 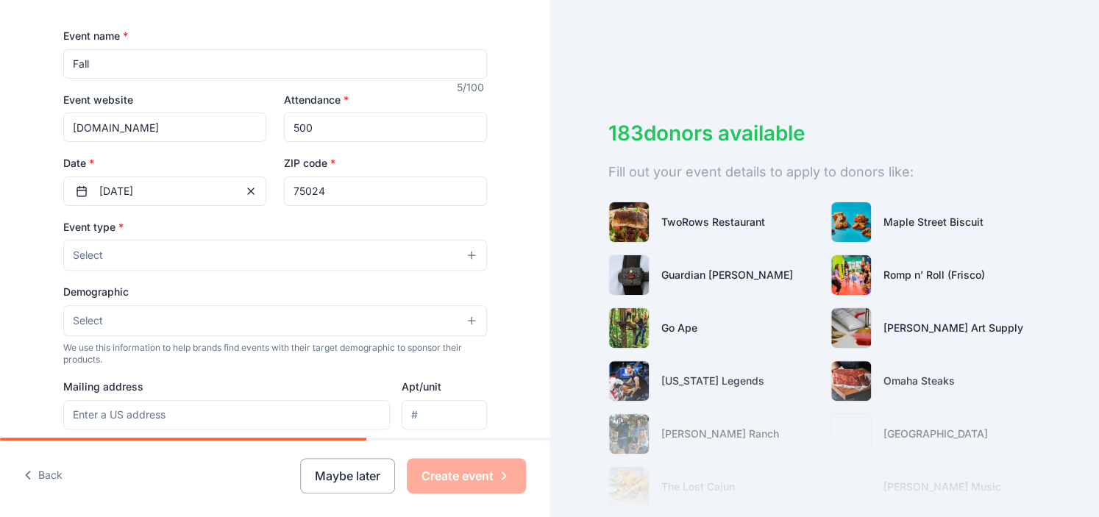 I want to click on label: Event name, so click(x=96, y=36).